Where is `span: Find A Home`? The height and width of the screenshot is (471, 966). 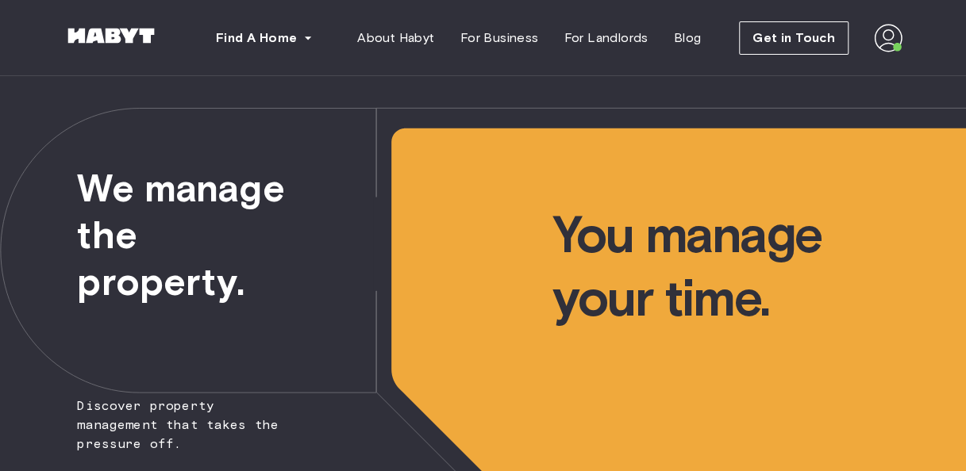
span: Find A Home is located at coordinates (256, 38).